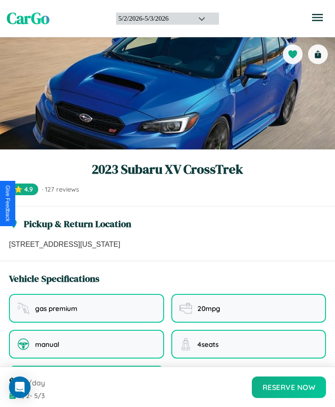 The height and width of the screenshot is (407, 335). I want to click on div: Open Intercom Messenger, so click(20, 388).